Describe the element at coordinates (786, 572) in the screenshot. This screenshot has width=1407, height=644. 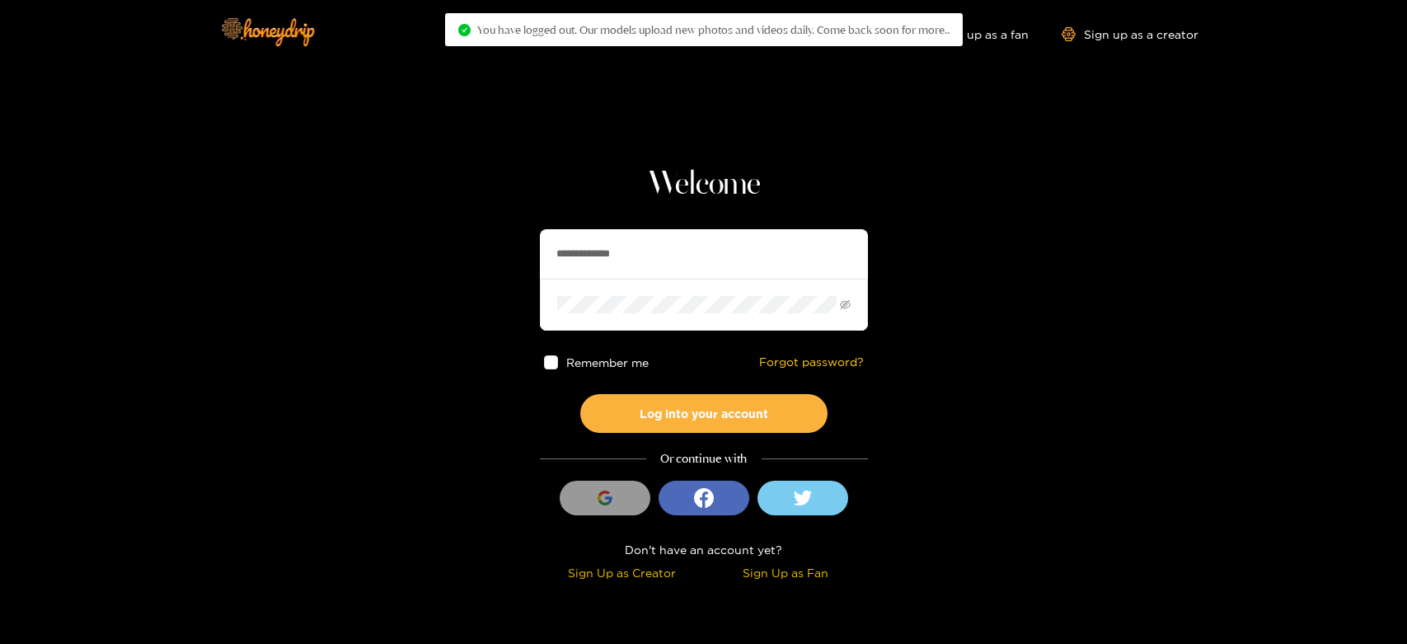
I see `div: Sign Up as Fan` at that location.